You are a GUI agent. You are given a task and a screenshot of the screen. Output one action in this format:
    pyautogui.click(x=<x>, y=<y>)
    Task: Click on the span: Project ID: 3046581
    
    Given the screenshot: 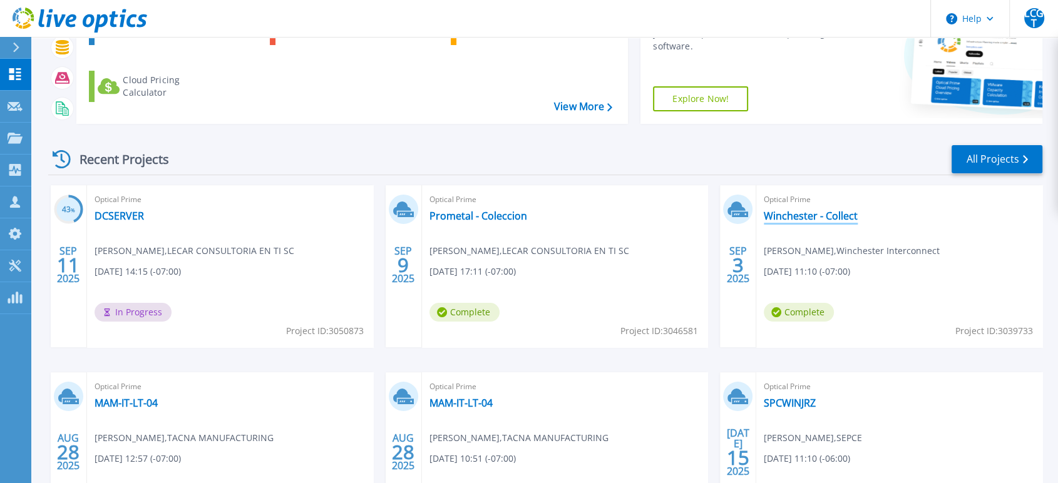 What is the action you would take?
    pyautogui.click(x=659, y=331)
    